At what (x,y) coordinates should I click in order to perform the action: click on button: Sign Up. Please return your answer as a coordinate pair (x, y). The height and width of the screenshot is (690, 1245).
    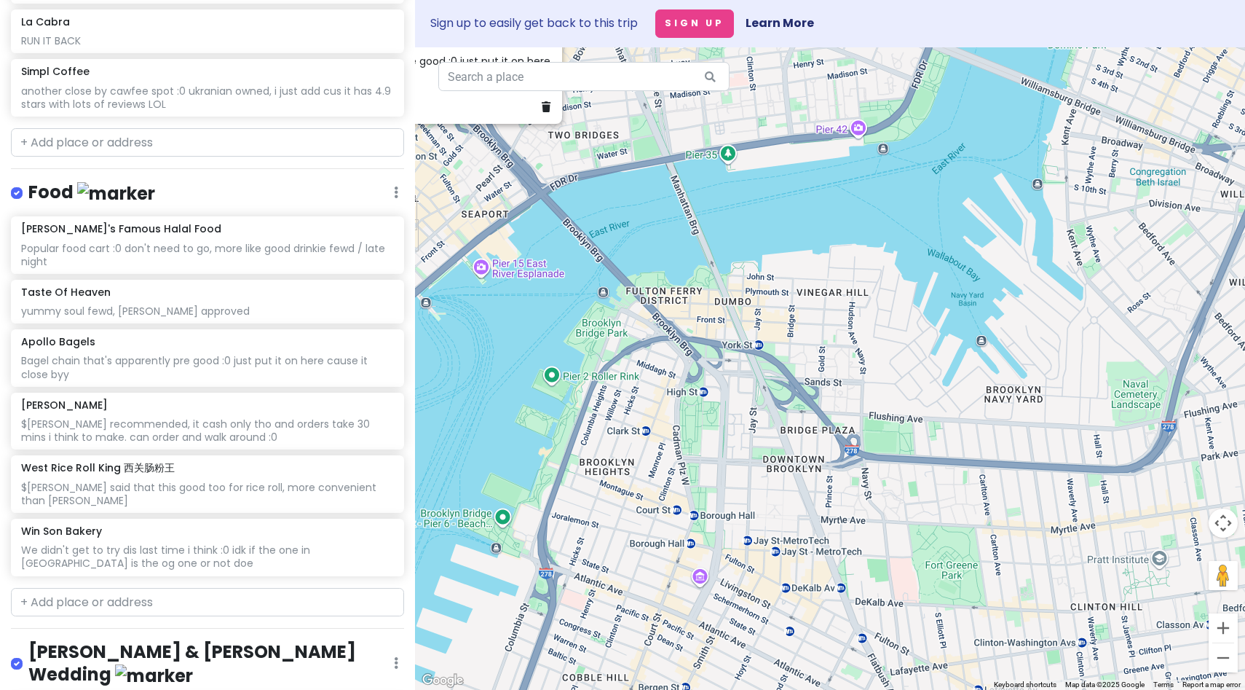
    Looking at the image, I should click on (695, 23).